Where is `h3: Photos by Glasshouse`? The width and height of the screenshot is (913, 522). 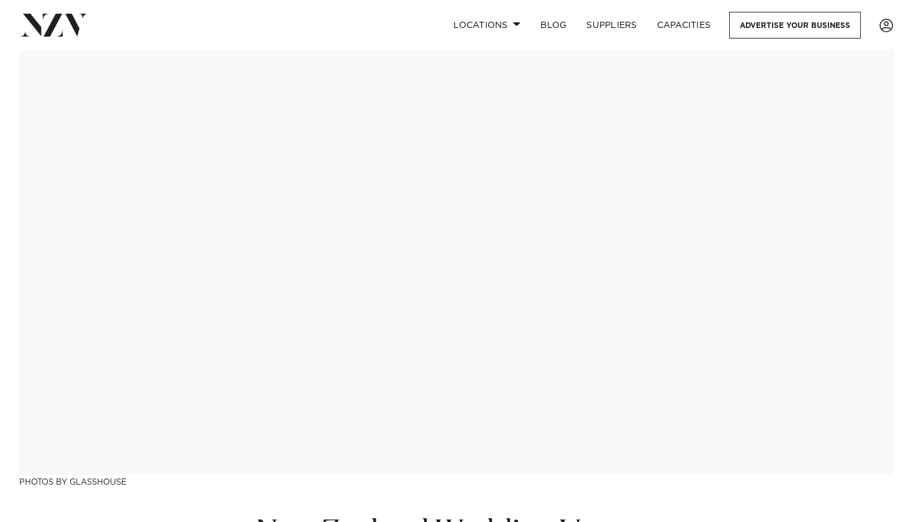 h3: Photos by Glasshouse is located at coordinates (457, 481).